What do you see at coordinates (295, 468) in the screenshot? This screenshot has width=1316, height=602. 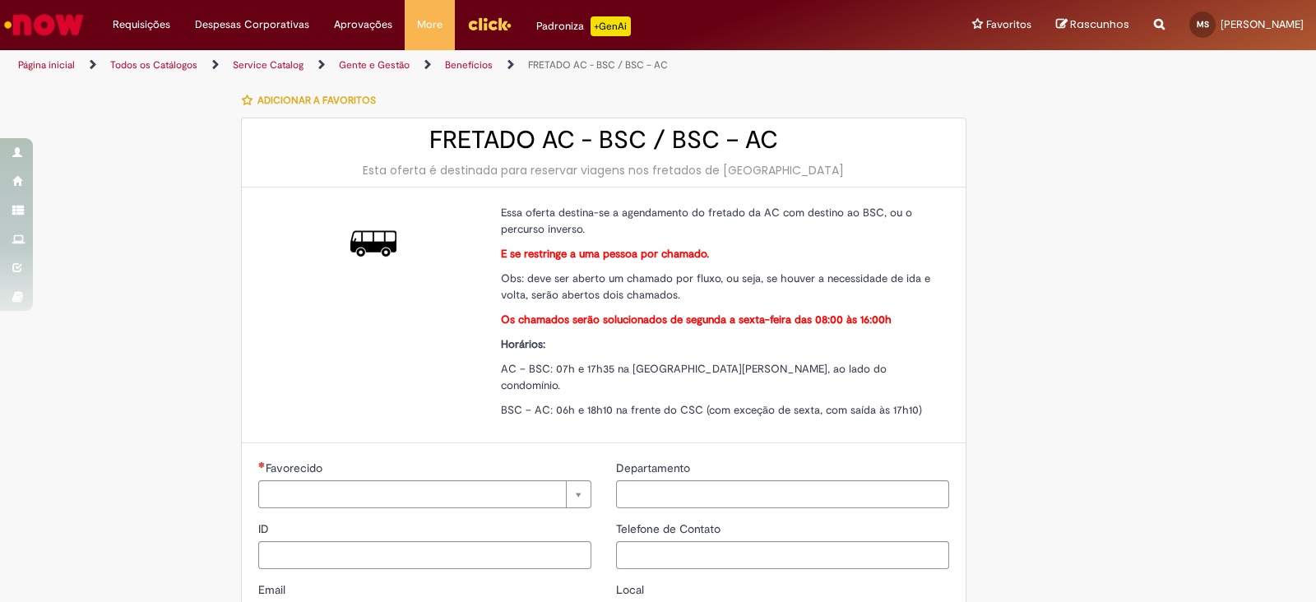 I see `span: Necessários - Favorecido` at bounding box center [295, 468].